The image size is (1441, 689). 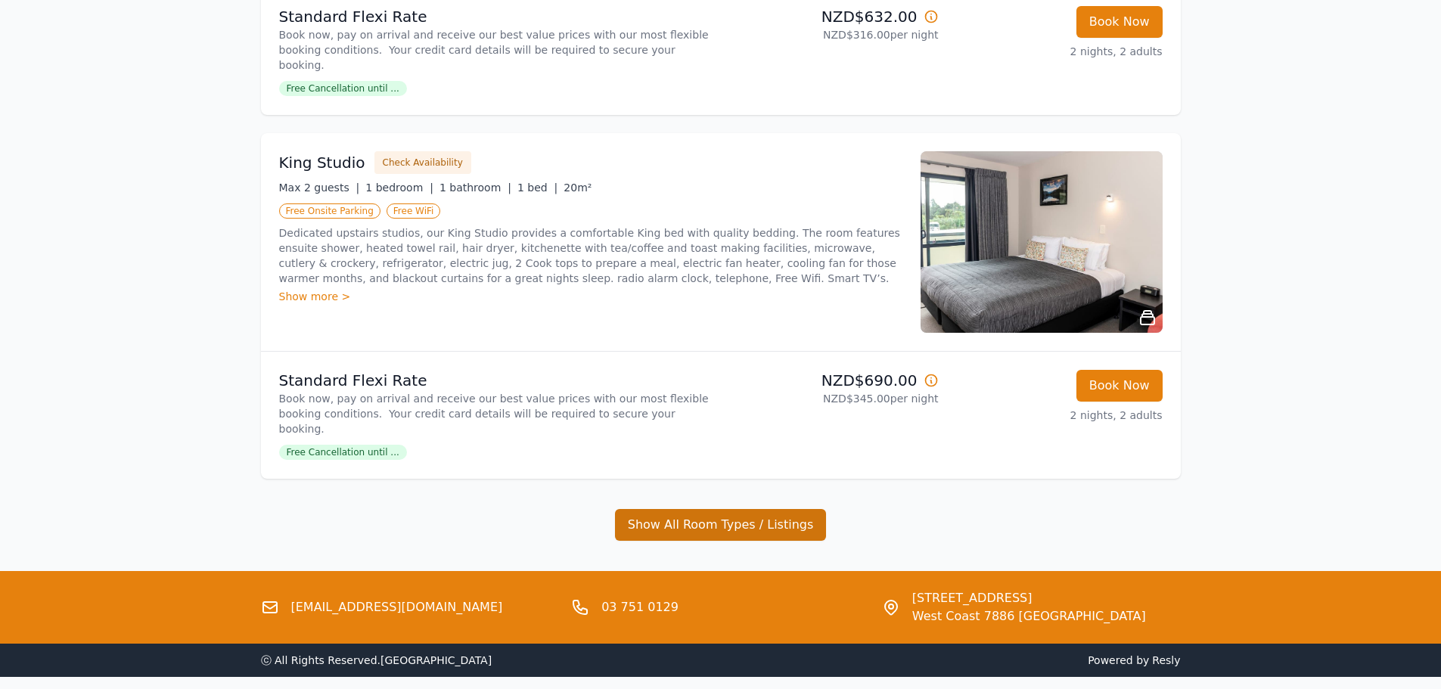 I want to click on p: NZD$316.00 per night, so click(x=833, y=35).